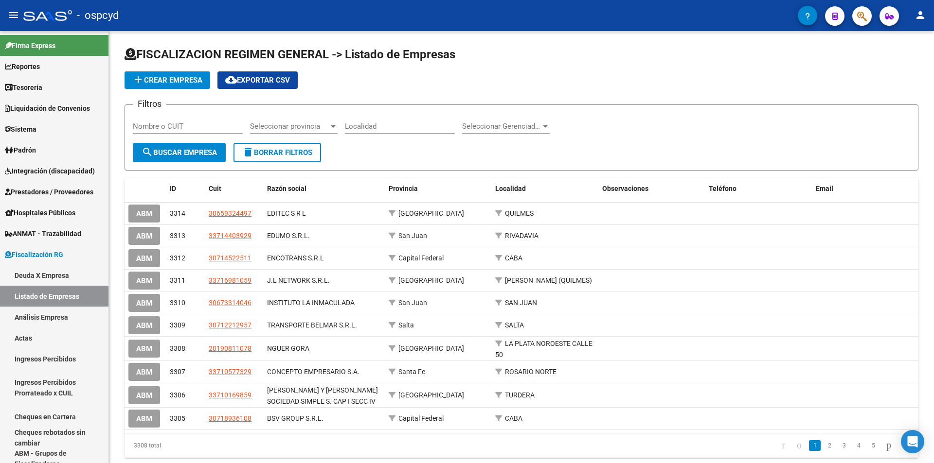  I want to click on span: 30673314046, so click(230, 303).